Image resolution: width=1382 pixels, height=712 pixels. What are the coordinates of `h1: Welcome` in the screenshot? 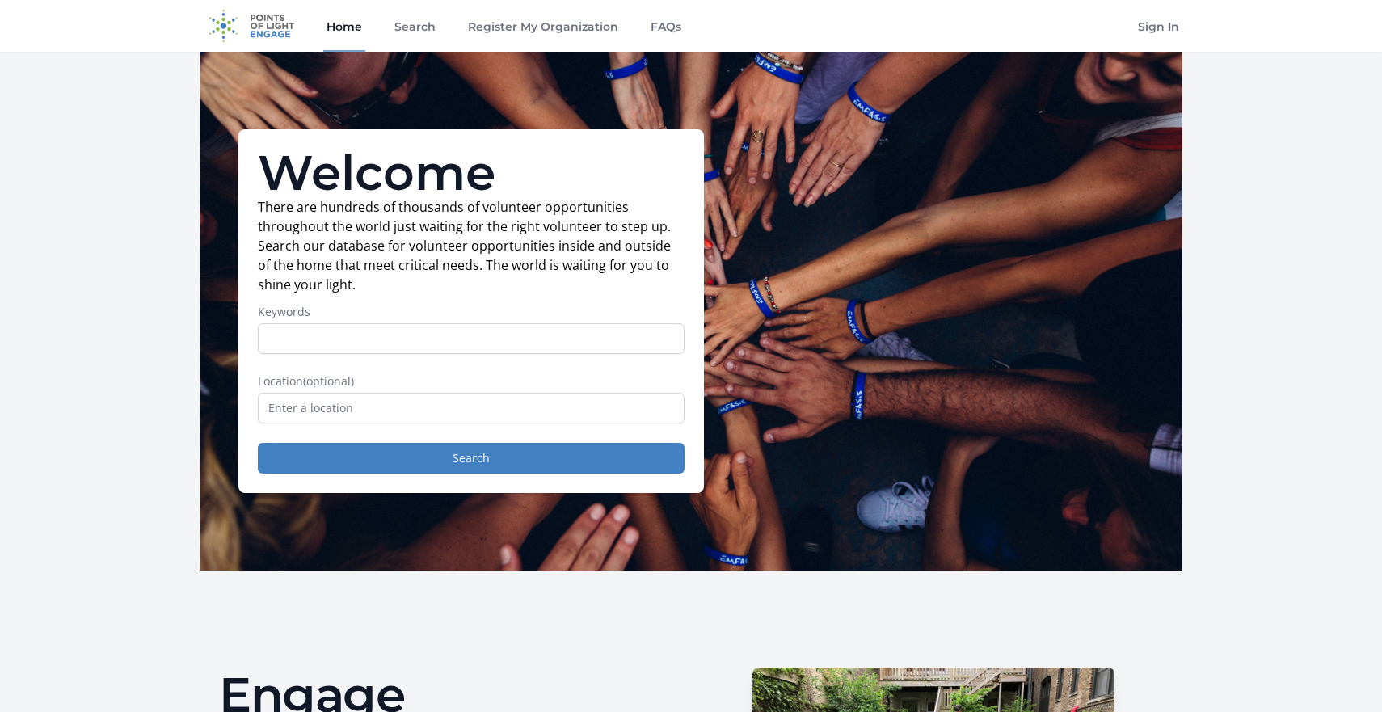 It's located at (471, 173).